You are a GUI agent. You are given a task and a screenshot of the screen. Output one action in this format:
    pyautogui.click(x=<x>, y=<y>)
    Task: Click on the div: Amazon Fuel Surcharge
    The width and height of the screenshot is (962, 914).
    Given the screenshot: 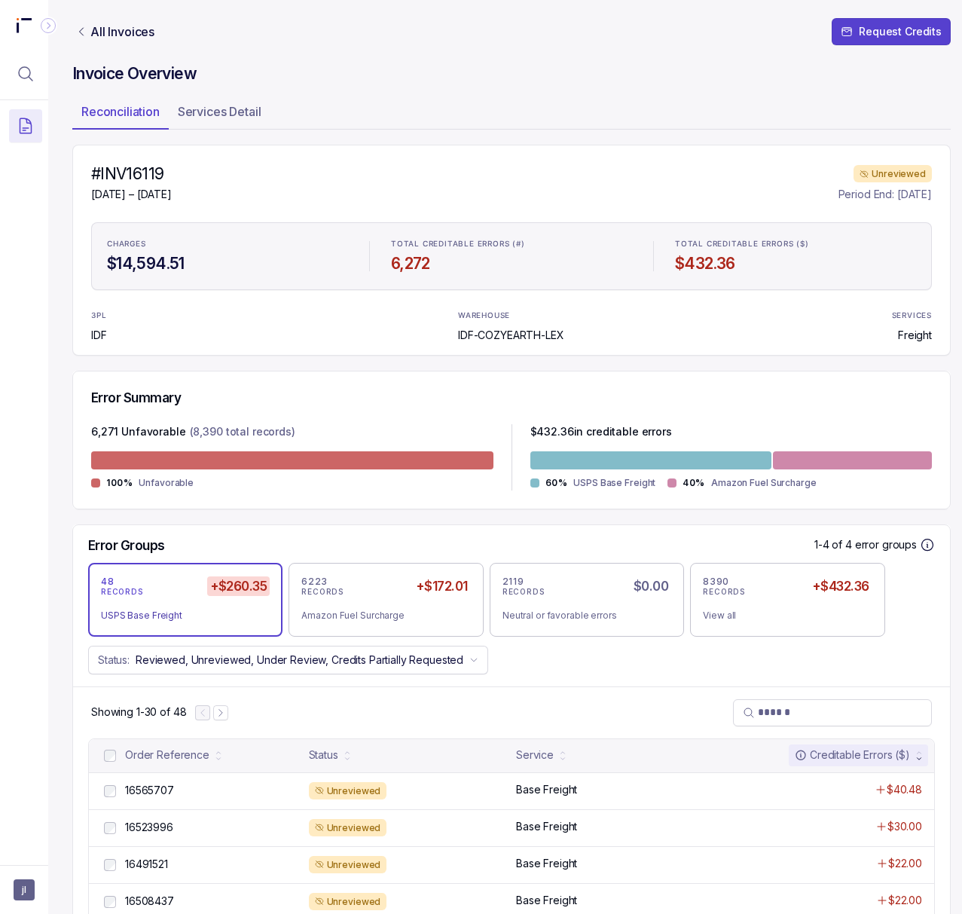 What is the action you would take?
    pyautogui.click(x=380, y=616)
    